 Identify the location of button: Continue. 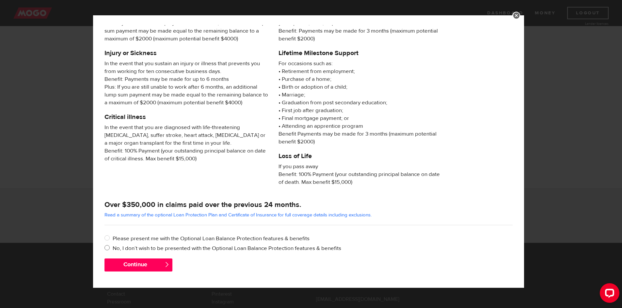
(138, 265).